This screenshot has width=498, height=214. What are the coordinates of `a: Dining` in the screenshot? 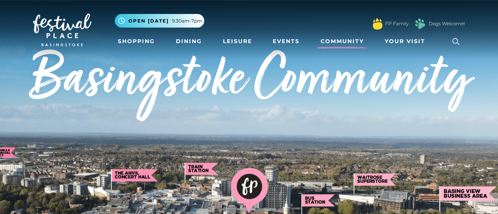 It's located at (189, 41).